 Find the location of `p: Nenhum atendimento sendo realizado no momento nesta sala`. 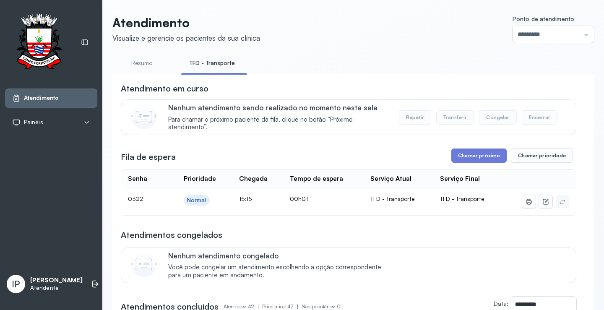

p: Nenhum atendimento sendo realizado no momento nesta sala is located at coordinates (279, 107).